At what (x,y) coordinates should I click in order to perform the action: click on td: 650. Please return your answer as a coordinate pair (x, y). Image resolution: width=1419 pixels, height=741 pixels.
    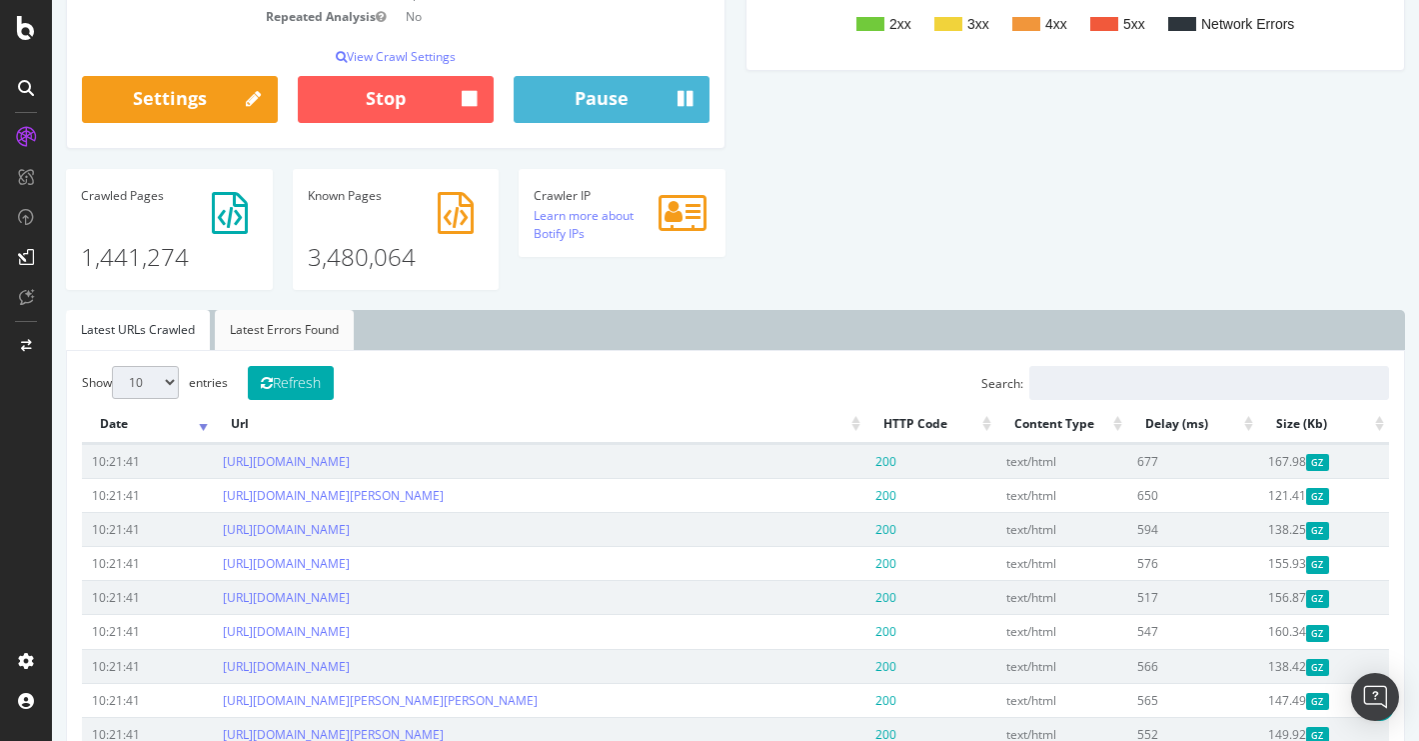
    Looking at the image, I should click on (1141, 495).